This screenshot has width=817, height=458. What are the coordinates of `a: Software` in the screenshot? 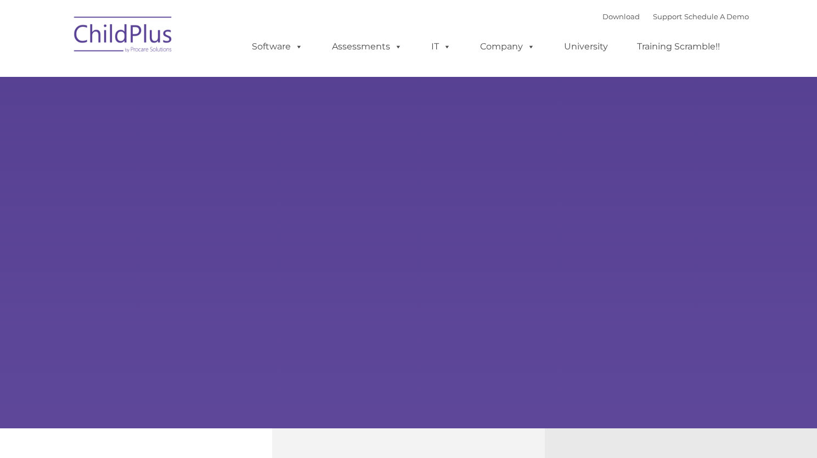 It's located at (277, 47).